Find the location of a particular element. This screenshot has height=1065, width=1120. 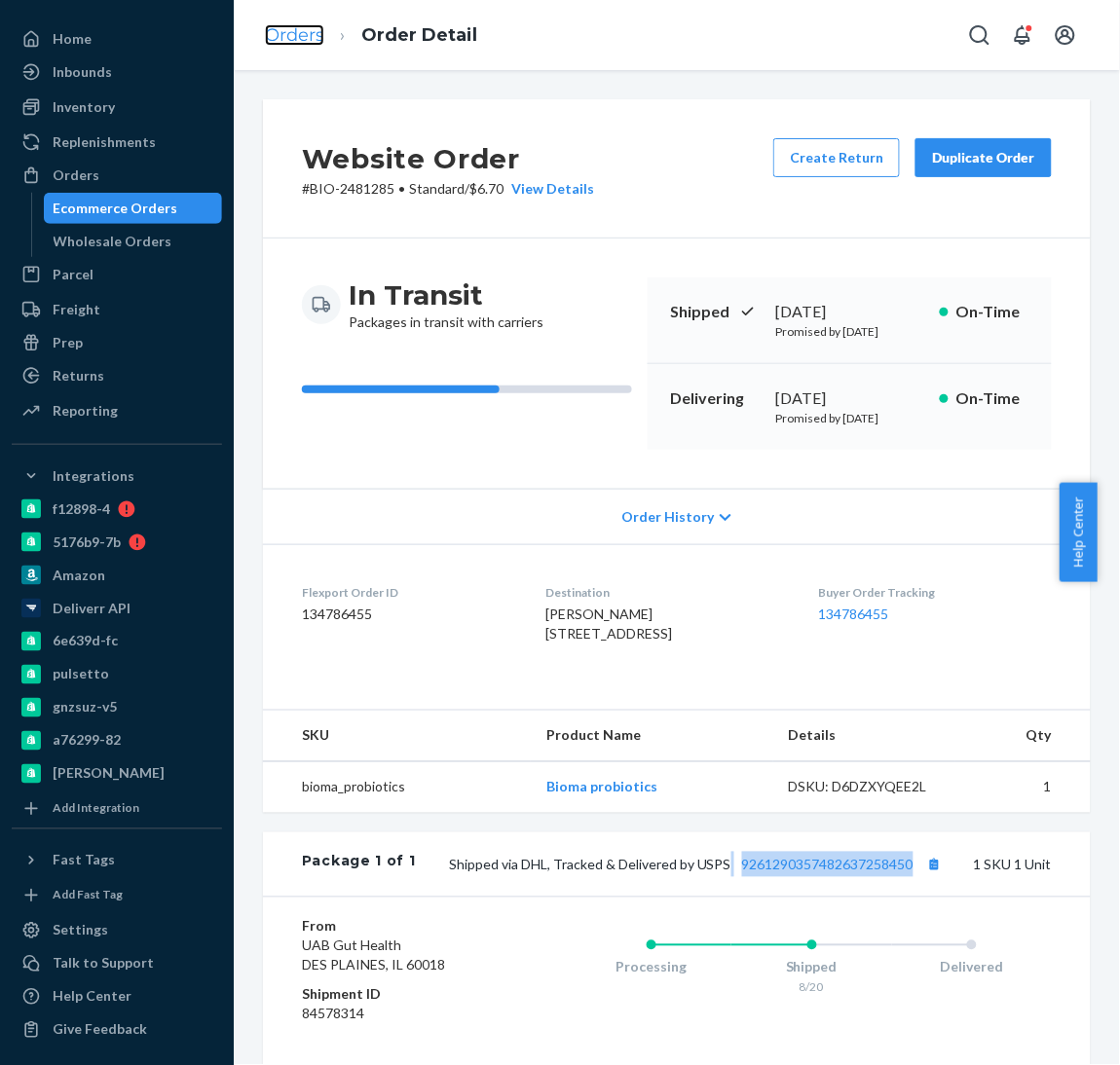

dd: 84578314 is located at coordinates (397, 1014).